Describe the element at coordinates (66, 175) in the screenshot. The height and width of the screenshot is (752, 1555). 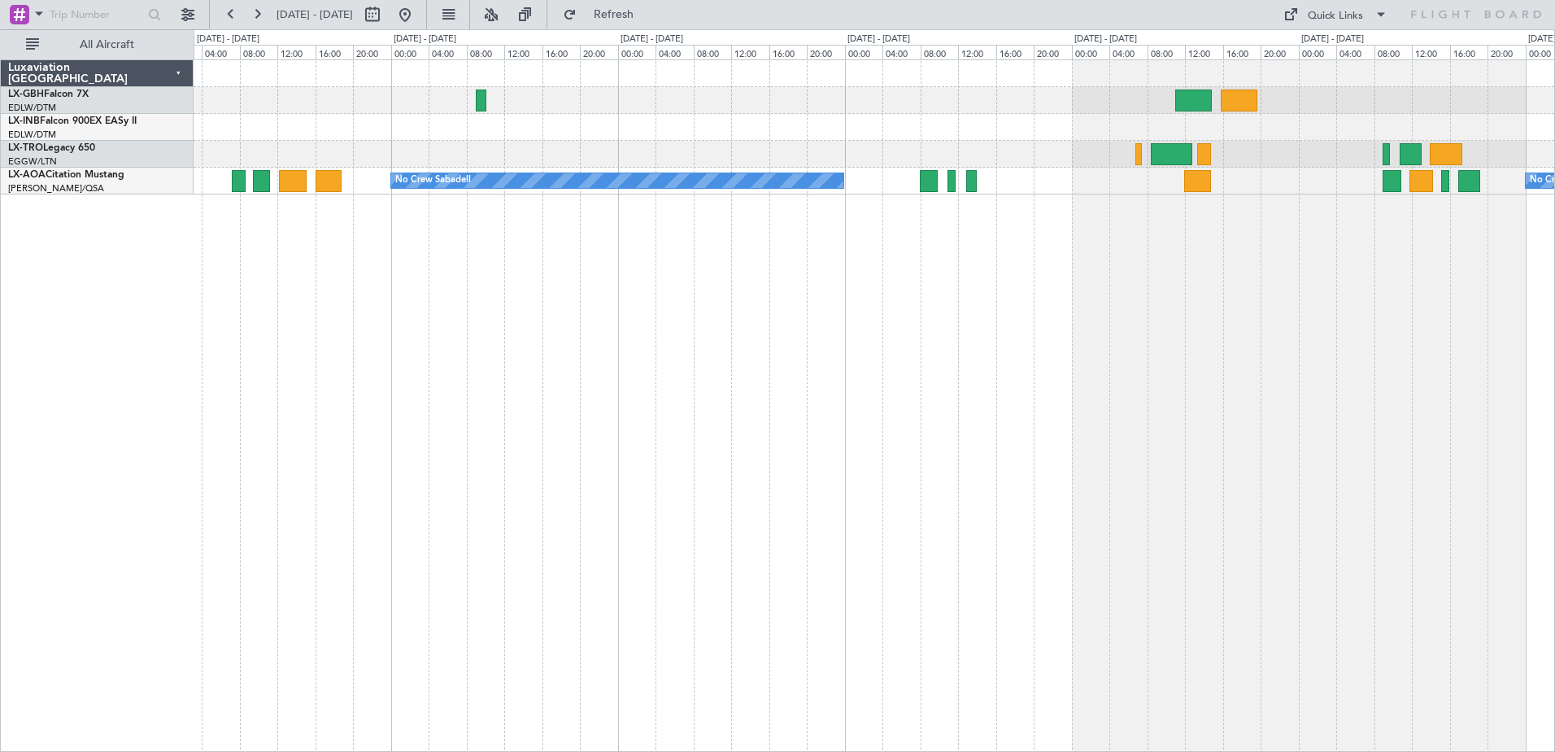
I see `a: LX-AOACitation Mustang` at that location.